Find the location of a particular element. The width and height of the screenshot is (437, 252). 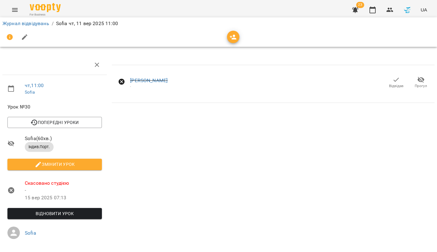

span: For Business is located at coordinates (45, 15).